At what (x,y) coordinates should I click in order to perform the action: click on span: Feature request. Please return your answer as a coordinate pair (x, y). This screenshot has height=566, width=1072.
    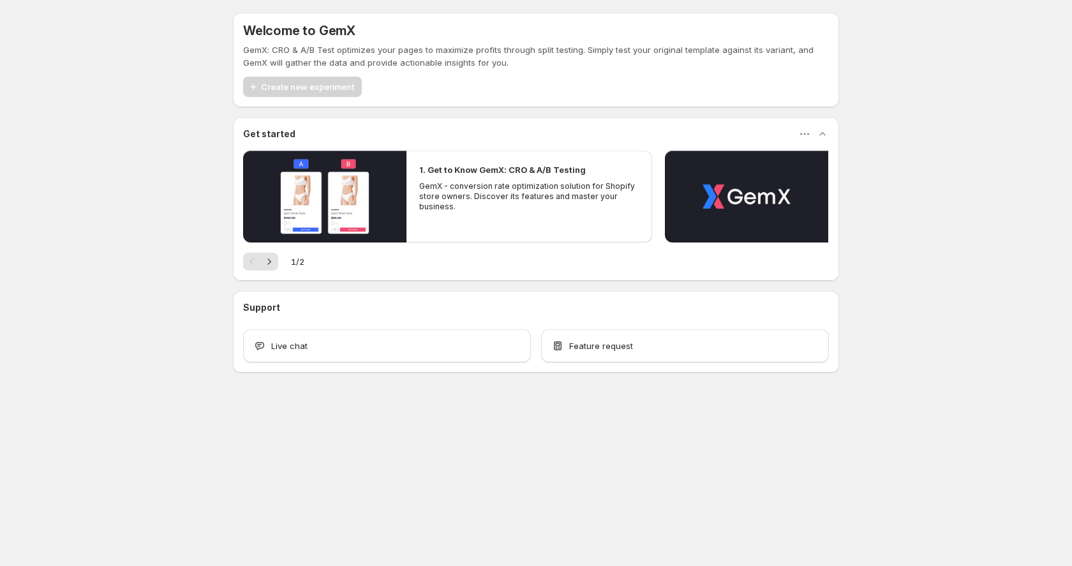
    Looking at the image, I should click on (601, 346).